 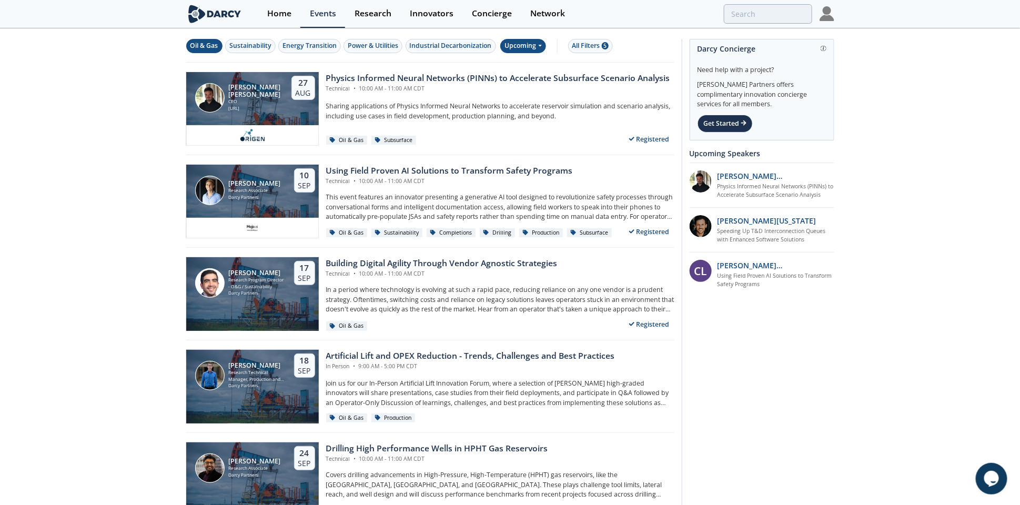 What do you see at coordinates (210, 98) in the screenshot?
I see `img: Ruben Rodriguez Torrado` at bounding box center [210, 98].